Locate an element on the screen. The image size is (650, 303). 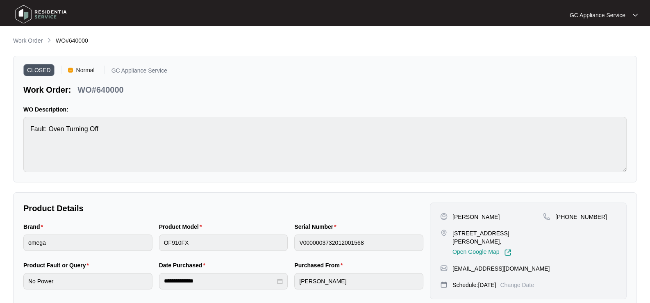
span: Normal is located at coordinates (85, 70).